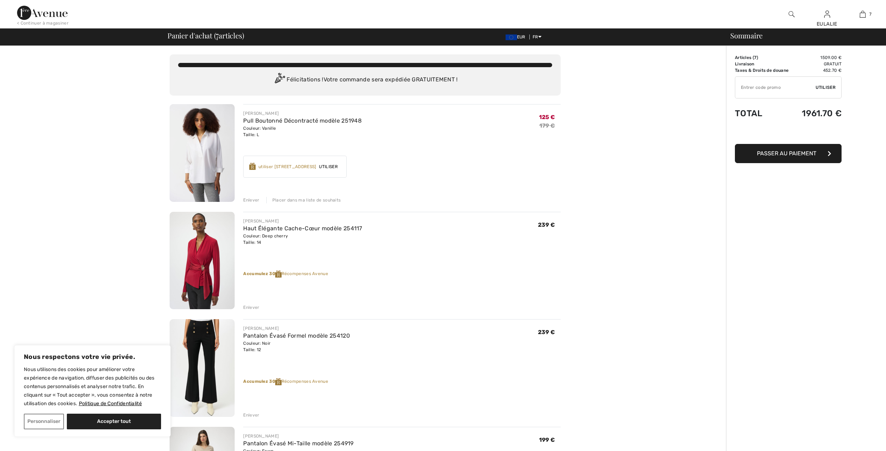 The height and width of the screenshot is (451, 886). I want to click on img: recherche, so click(791, 14).